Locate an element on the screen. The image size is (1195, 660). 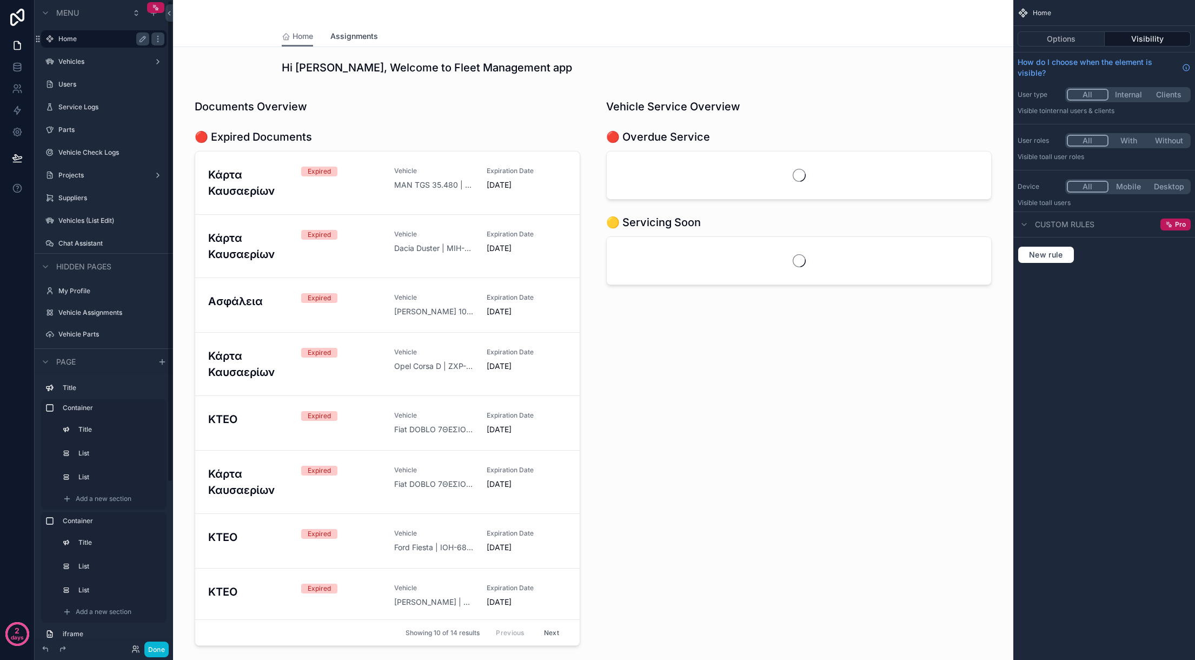
span: Custom rules is located at coordinates (1065, 224).